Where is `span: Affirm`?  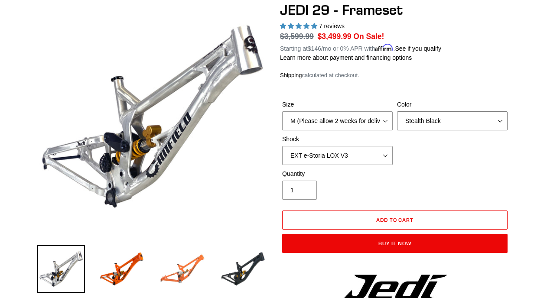 span: Affirm is located at coordinates (384, 47).